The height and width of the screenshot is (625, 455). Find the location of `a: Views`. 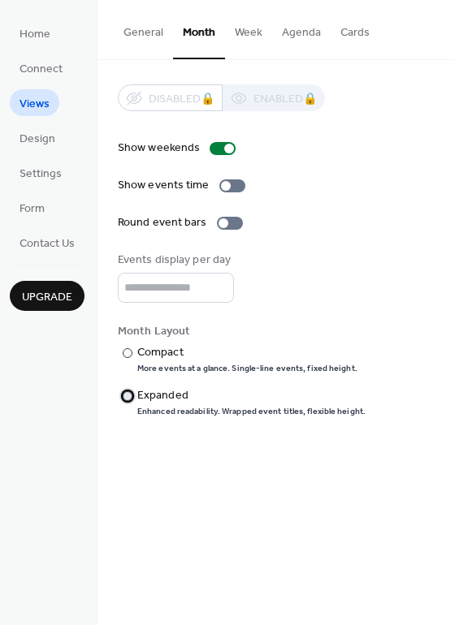

a: Views is located at coordinates (34, 102).